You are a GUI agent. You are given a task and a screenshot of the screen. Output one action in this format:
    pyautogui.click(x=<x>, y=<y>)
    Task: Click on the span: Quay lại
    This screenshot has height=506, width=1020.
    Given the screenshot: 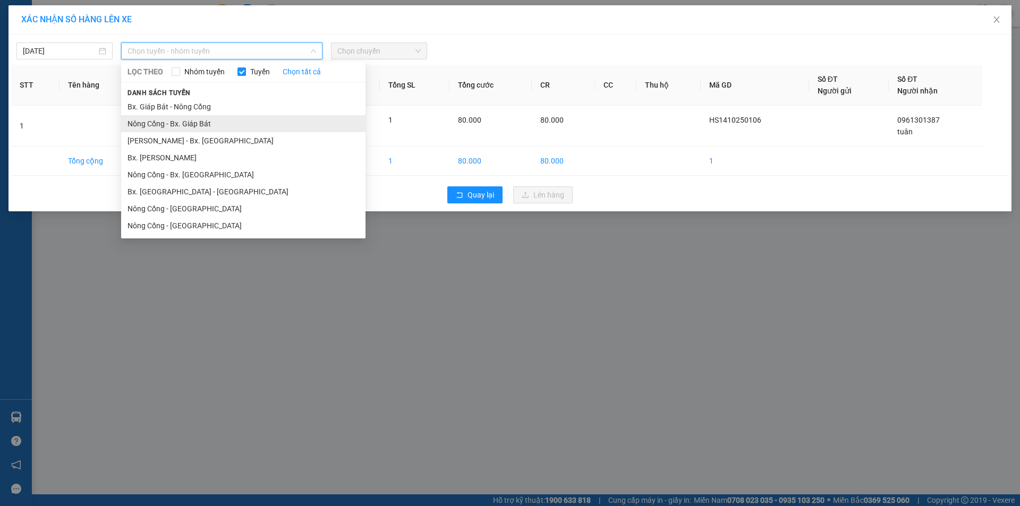 What is the action you would take?
    pyautogui.click(x=481, y=195)
    